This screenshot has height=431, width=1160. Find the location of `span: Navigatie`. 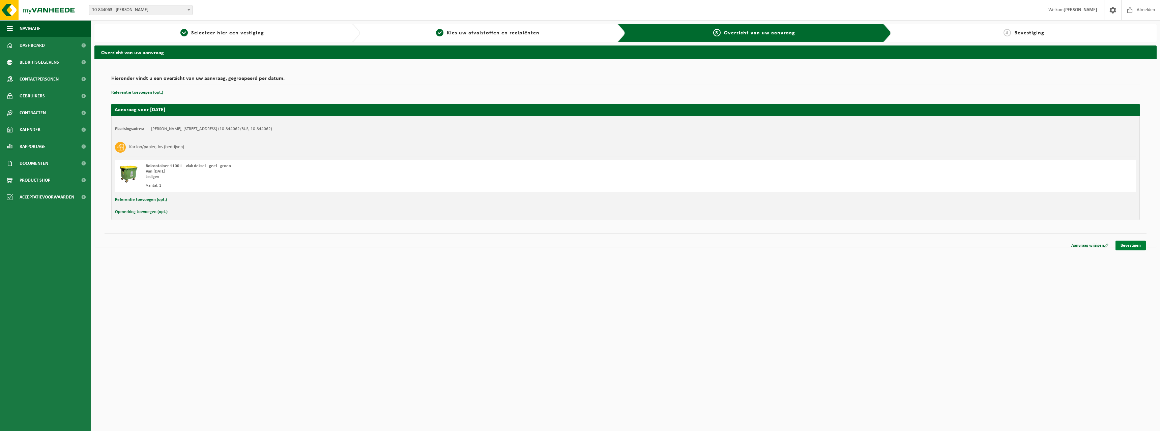

span: Navigatie is located at coordinates (30, 29).